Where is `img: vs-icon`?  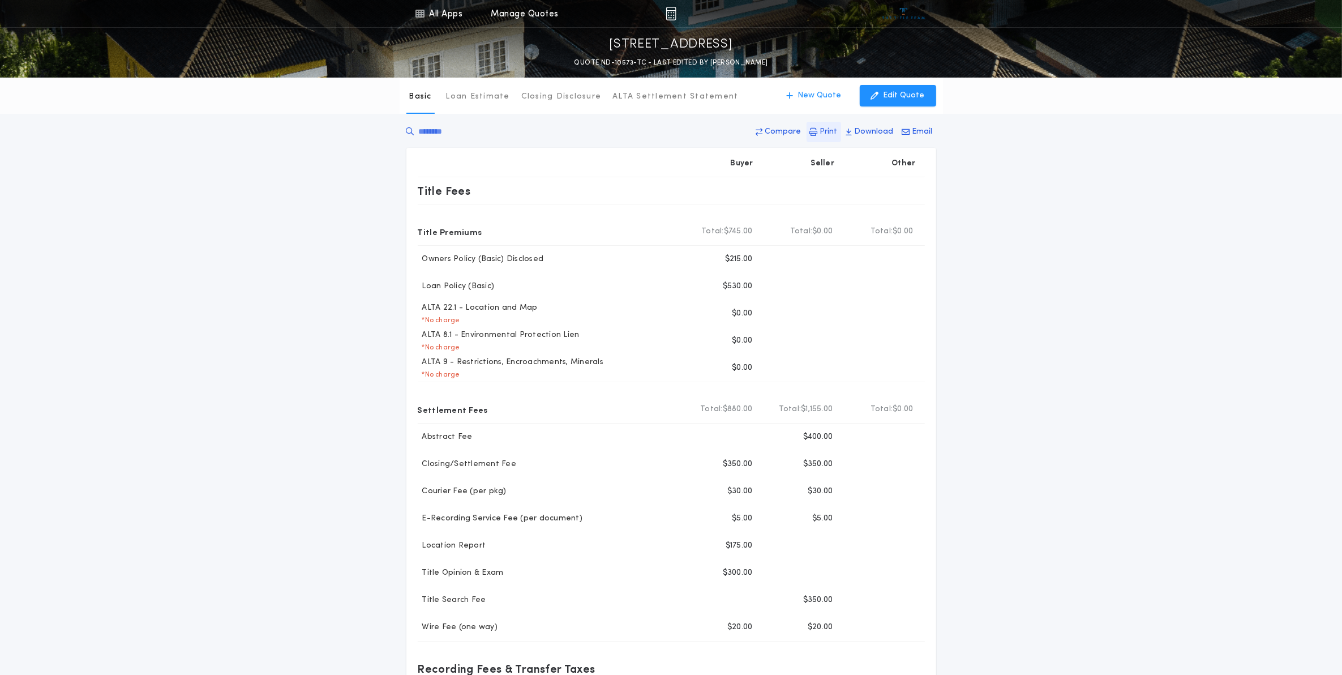 img: vs-icon is located at coordinates (903, 14).